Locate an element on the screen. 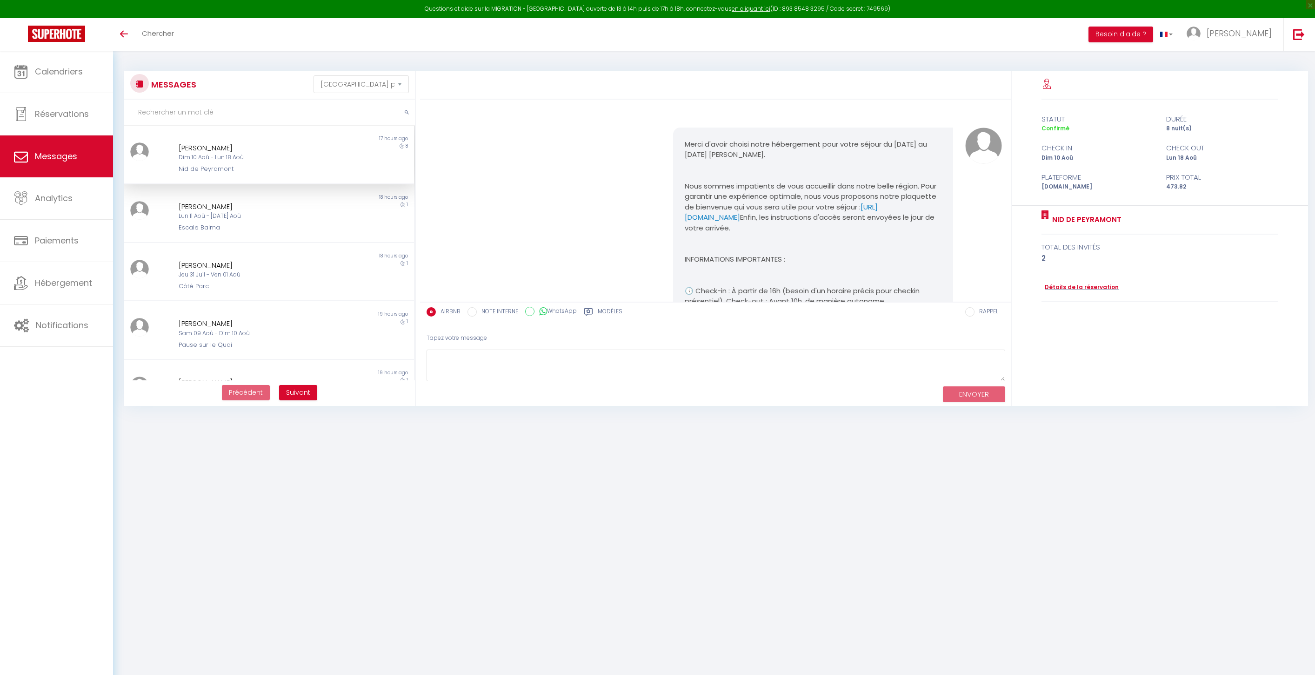 This screenshot has height=675, width=1315. label: NOTE INTERNE is located at coordinates (497, 312).